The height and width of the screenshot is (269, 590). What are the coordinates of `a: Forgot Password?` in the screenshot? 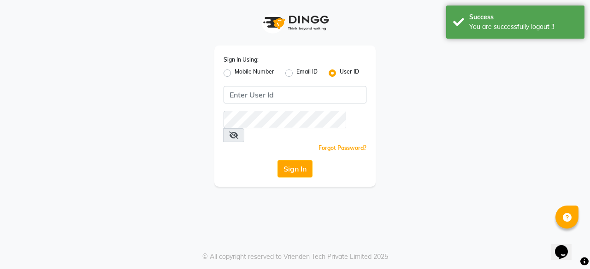 It's located at (342, 148).